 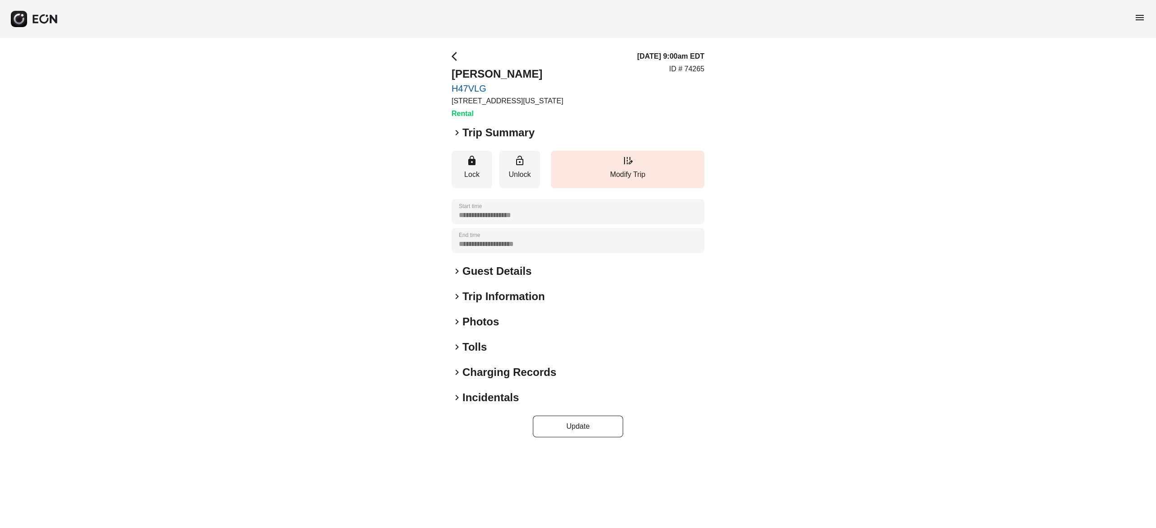 What do you see at coordinates (520, 169) in the screenshot?
I see `button: Unlock` at bounding box center [520, 169].